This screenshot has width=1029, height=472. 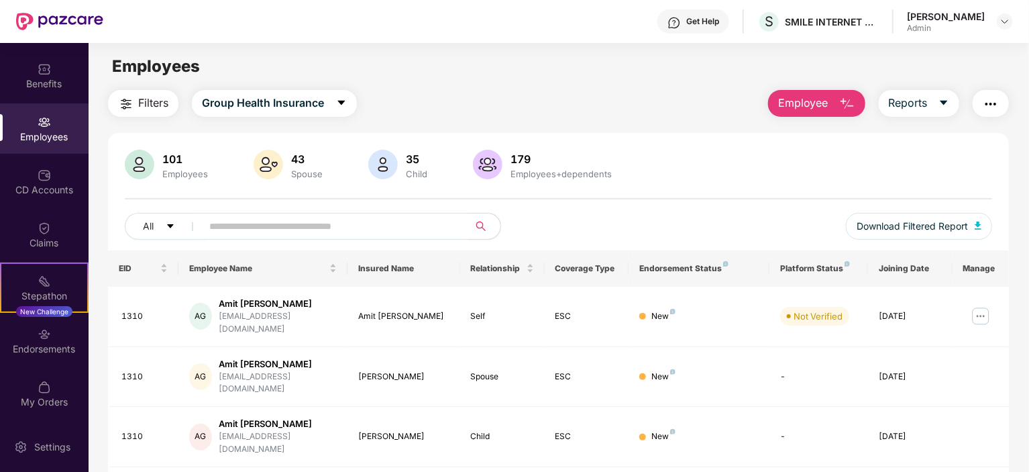 What do you see at coordinates (44, 228) in the screenshot?
I see `img: svg+xml;base64,PHN2ZyBpZD0iQ2xhaW0iIHhtbG5zPSJodHRwOi8vd3d3LnczLm9yZy8yMDAwL3N2ZyIgd2lkdGg9IjIwIi...` at bounding box center [44, 228].